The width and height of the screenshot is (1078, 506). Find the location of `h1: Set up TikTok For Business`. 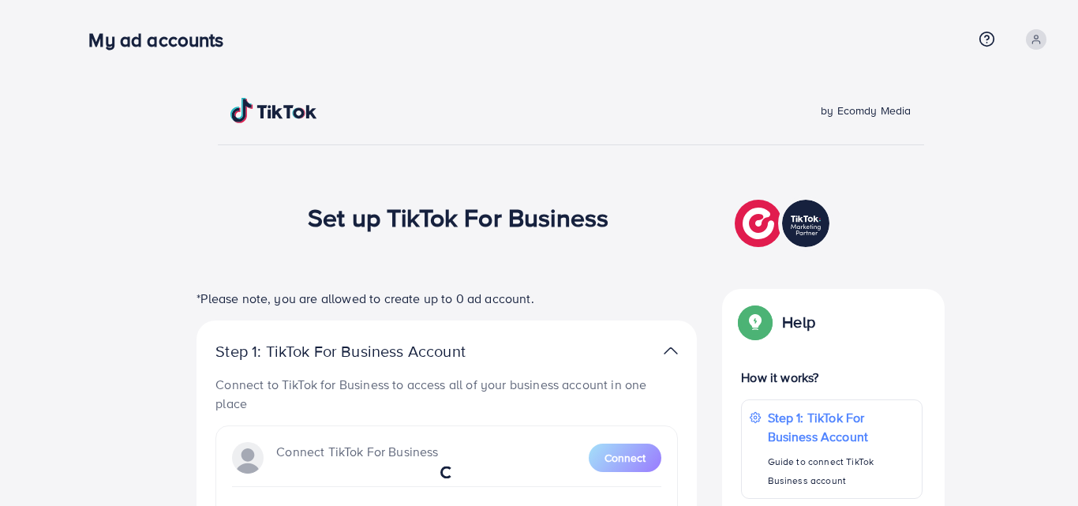

h1: Set up TikTok For Business is located at coordinates (458, 217).